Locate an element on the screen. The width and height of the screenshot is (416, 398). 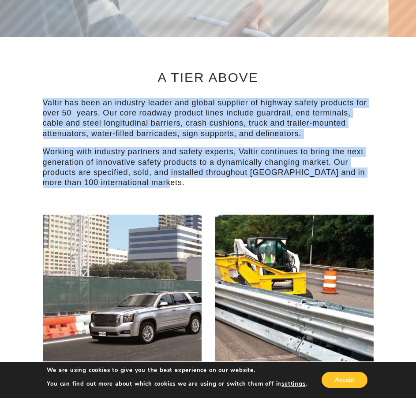
p: Working with industry partners and safety experts, Valtir continues to bring the next generation ... is located at coordinates (208, 167).